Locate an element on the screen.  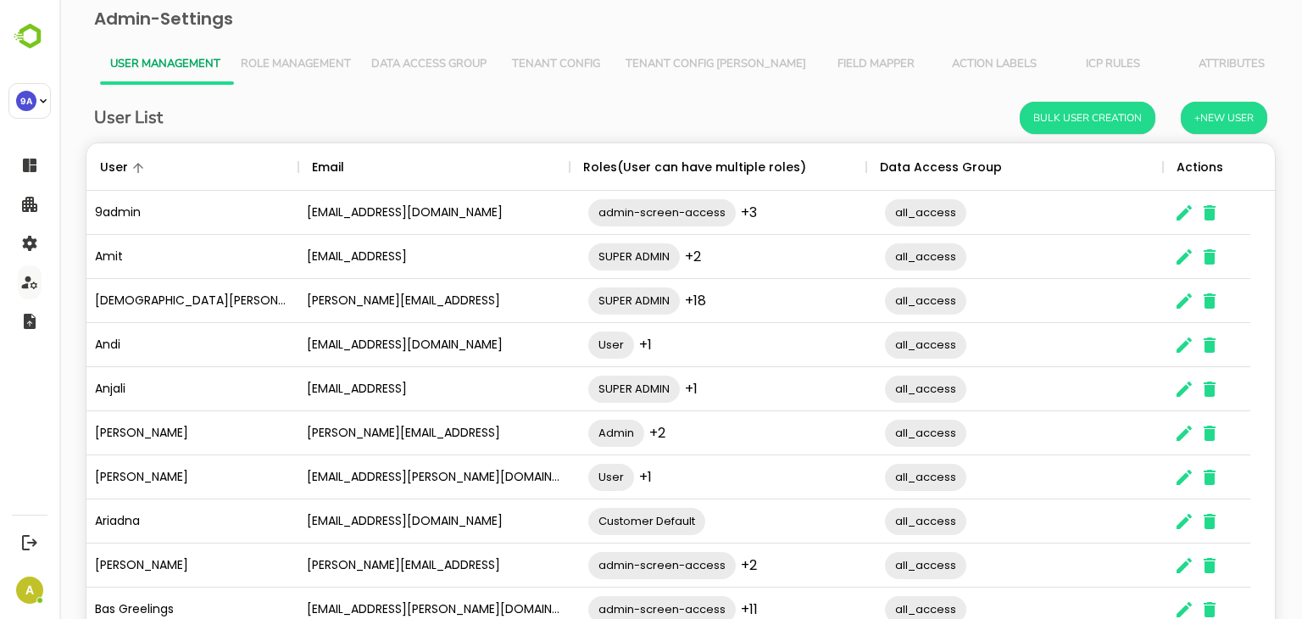
span: Attributes is located at coordinates (1172, 64).